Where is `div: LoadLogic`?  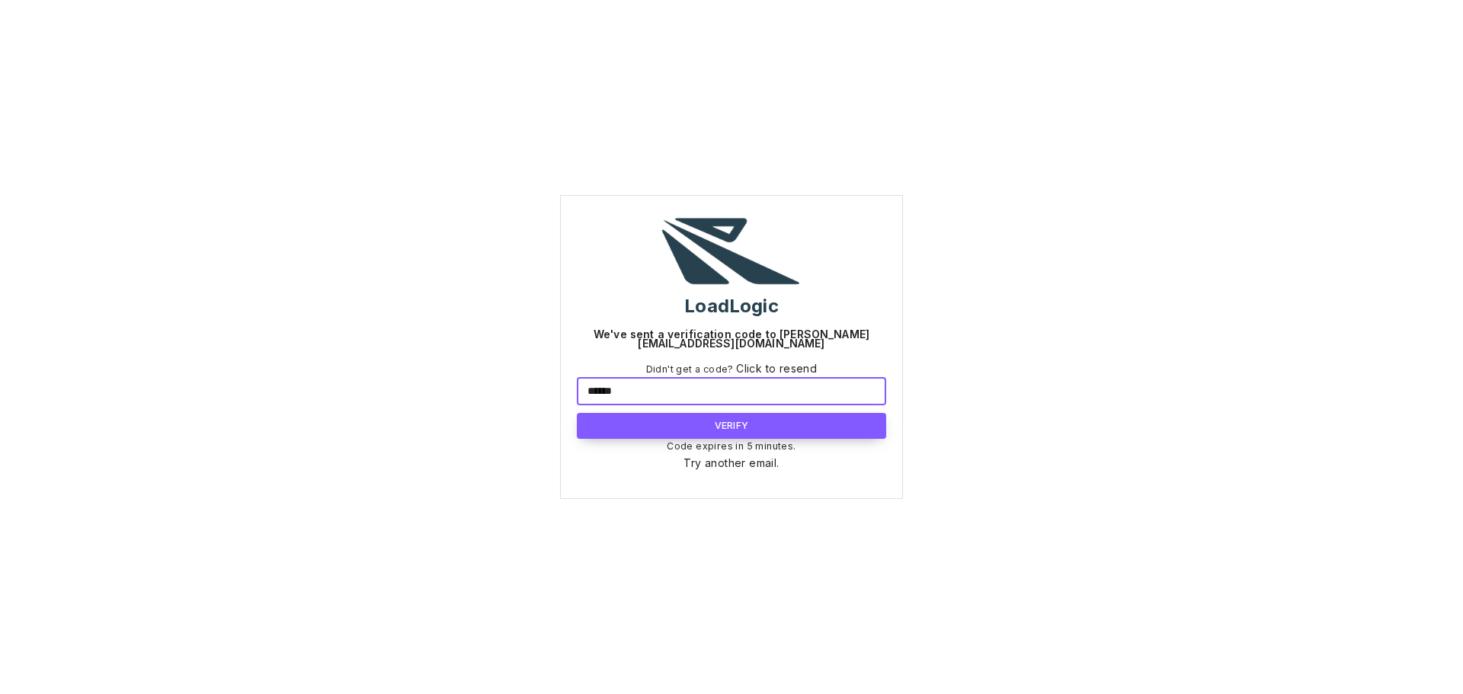 div: LoadLogic is located at coordinates (731, 306).